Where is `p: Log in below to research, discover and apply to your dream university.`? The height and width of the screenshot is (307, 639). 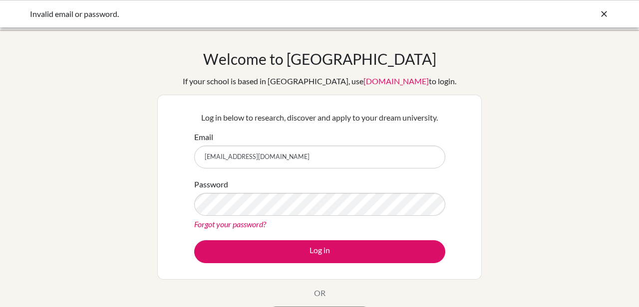
p: Log in below to research, discover and apply to your dream university. is located at coordinates (319, 118).